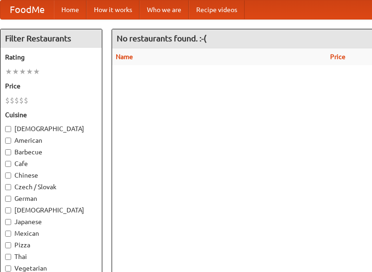  Describe the element at coordinates (51, 233) in the screenshot. I see `label: Mexican` at that location.